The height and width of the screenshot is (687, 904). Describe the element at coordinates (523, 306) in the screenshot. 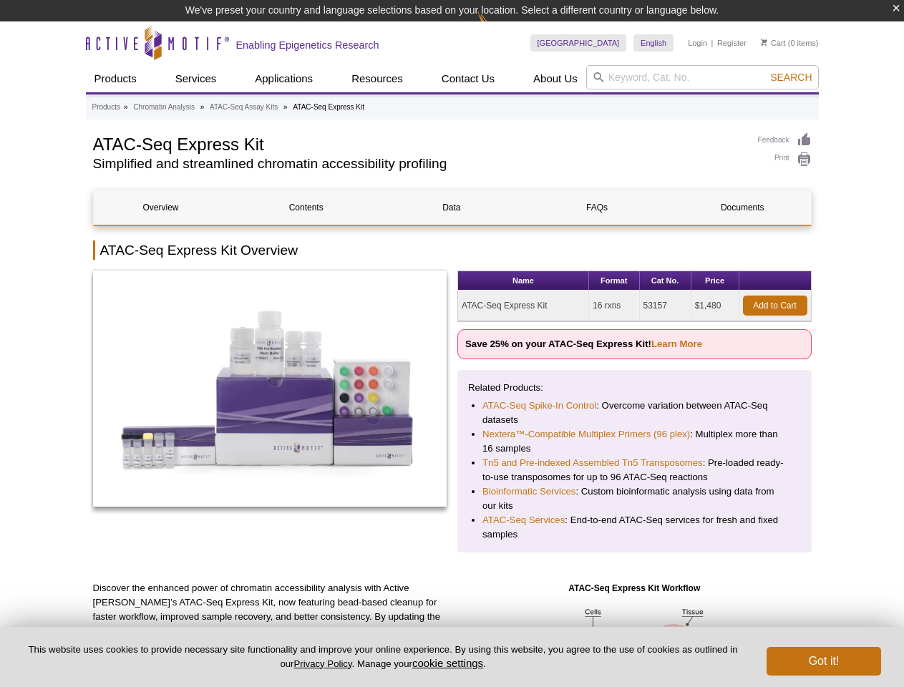

I see `td: ATAC-Seq Express Kit` at that location.